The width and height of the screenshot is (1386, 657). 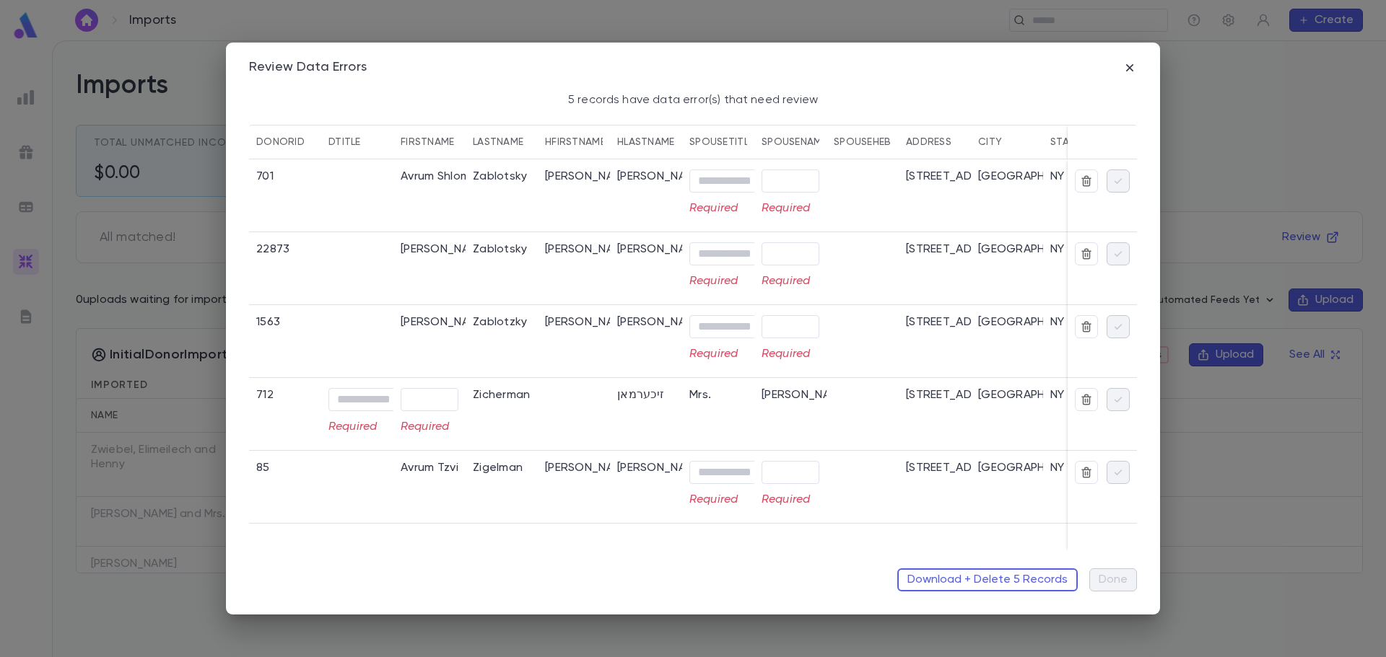 I want to click on div: Avrum Tzvi, so click(x=429, y=468).